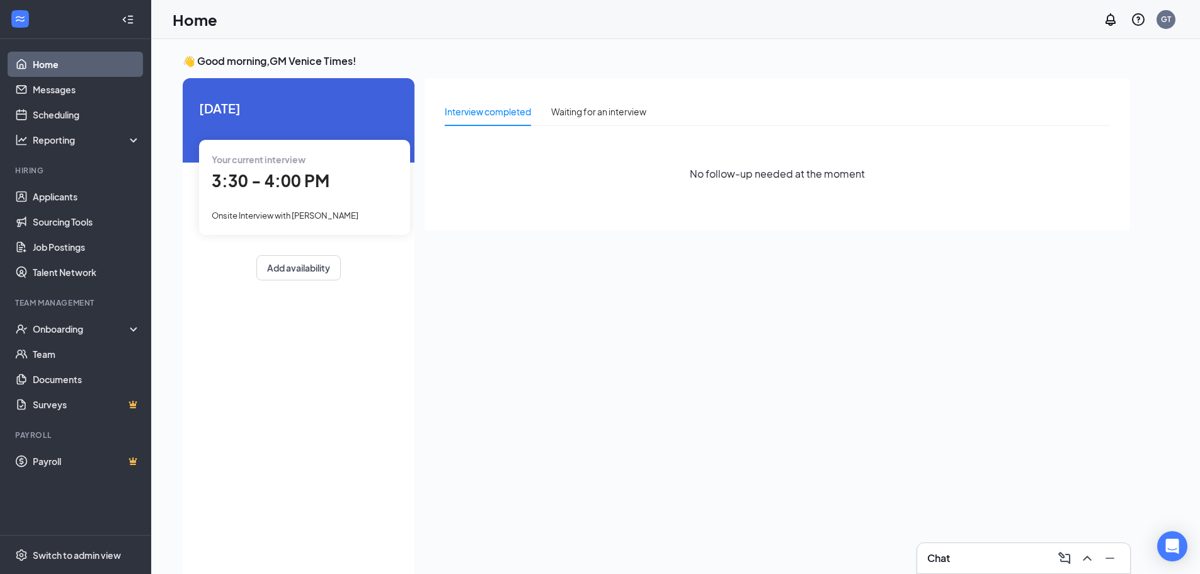  Describe the element at coordinates (1111, 20) in the screenshot. I see `svg: Notifications` at that location.